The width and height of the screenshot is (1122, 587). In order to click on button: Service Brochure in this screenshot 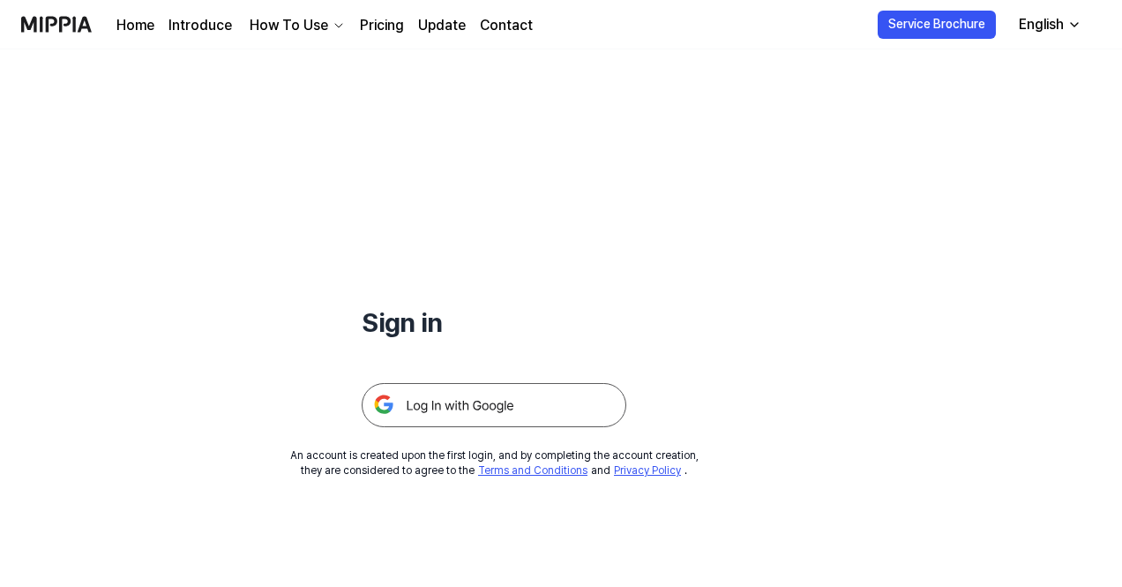, I will do `click(937, 25)`.